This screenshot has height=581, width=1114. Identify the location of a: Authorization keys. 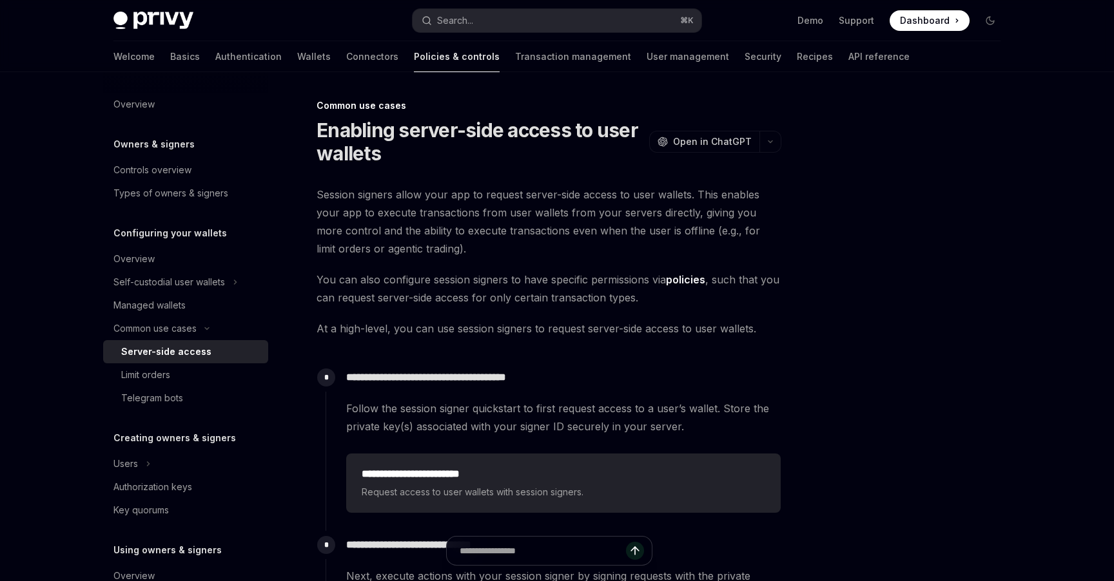
(186, 487).